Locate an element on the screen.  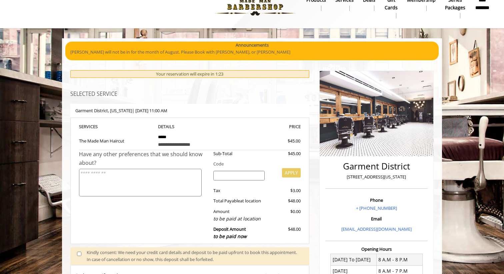
div: Code is located at coordinates (254, 164).